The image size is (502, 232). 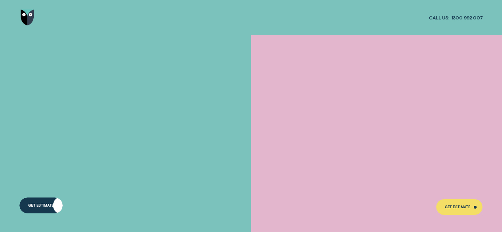 What do you see at coordinates (27, 17) in the screenshot?
I see `img: Wisr` at bounding box center [27, 17].